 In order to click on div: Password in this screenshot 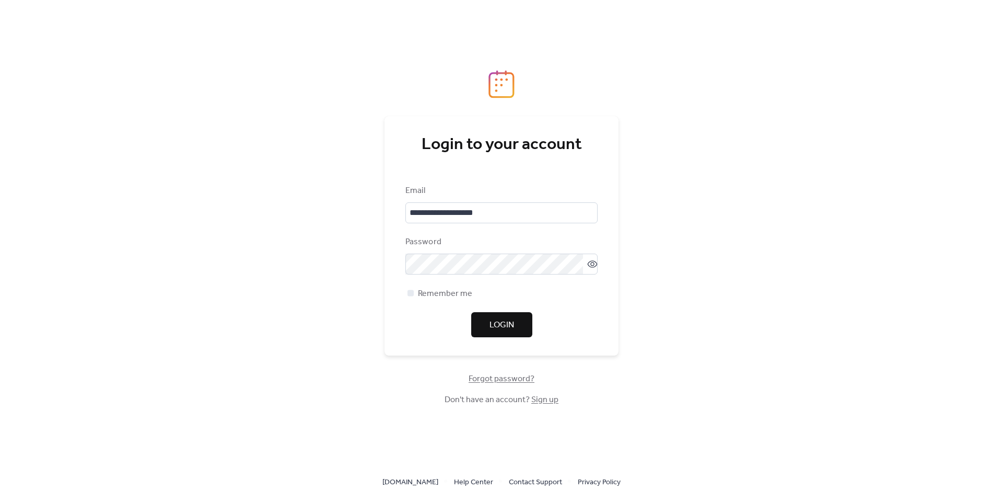, I will do `click(501, 242)`.